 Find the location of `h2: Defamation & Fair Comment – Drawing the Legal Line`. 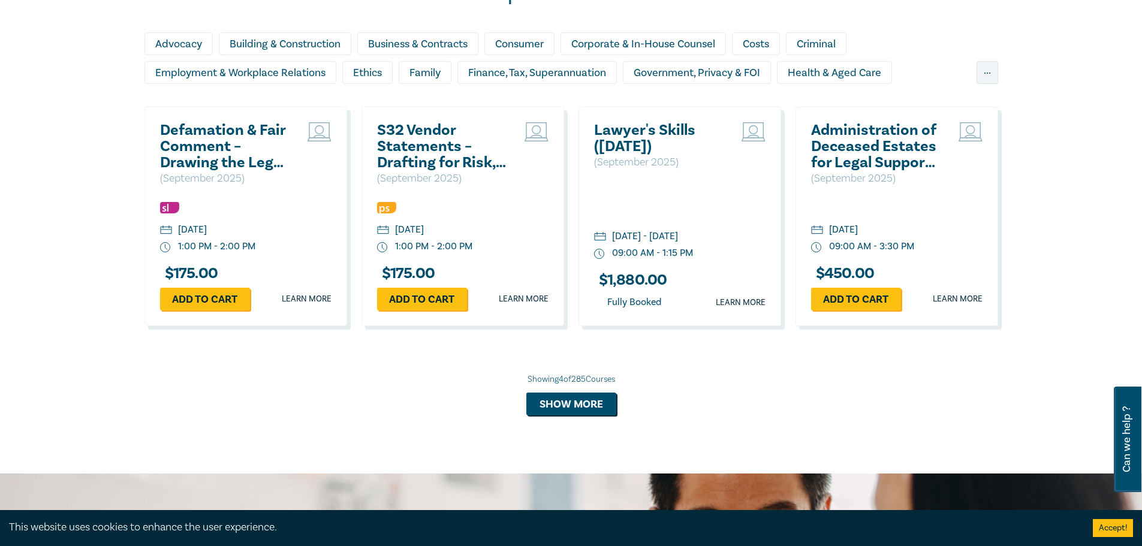

h2: Defamation & Fair Comment – Drawing the Legal Line is located at coordinates (224, 146).